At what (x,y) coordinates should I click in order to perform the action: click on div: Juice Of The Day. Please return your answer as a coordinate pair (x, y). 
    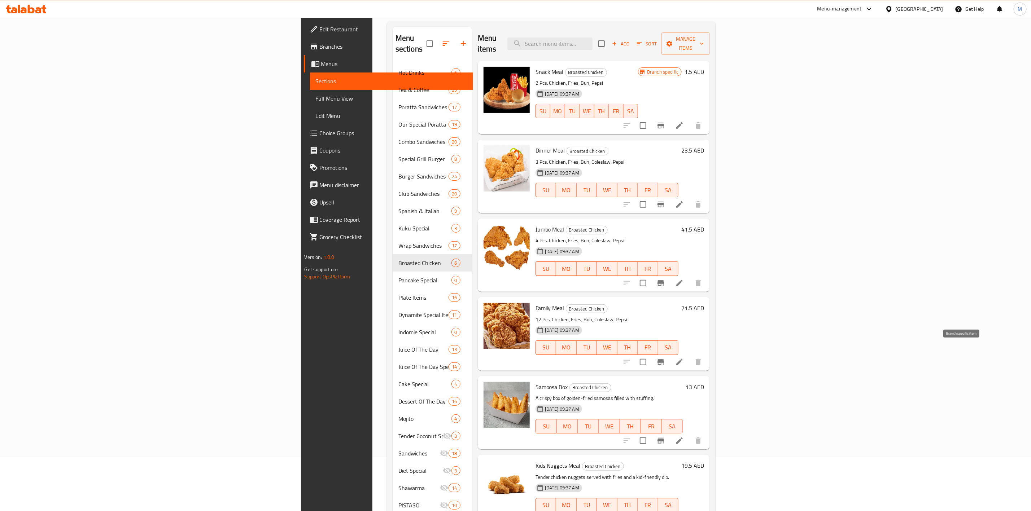
    Looking at the image, I should click on (424, 350).